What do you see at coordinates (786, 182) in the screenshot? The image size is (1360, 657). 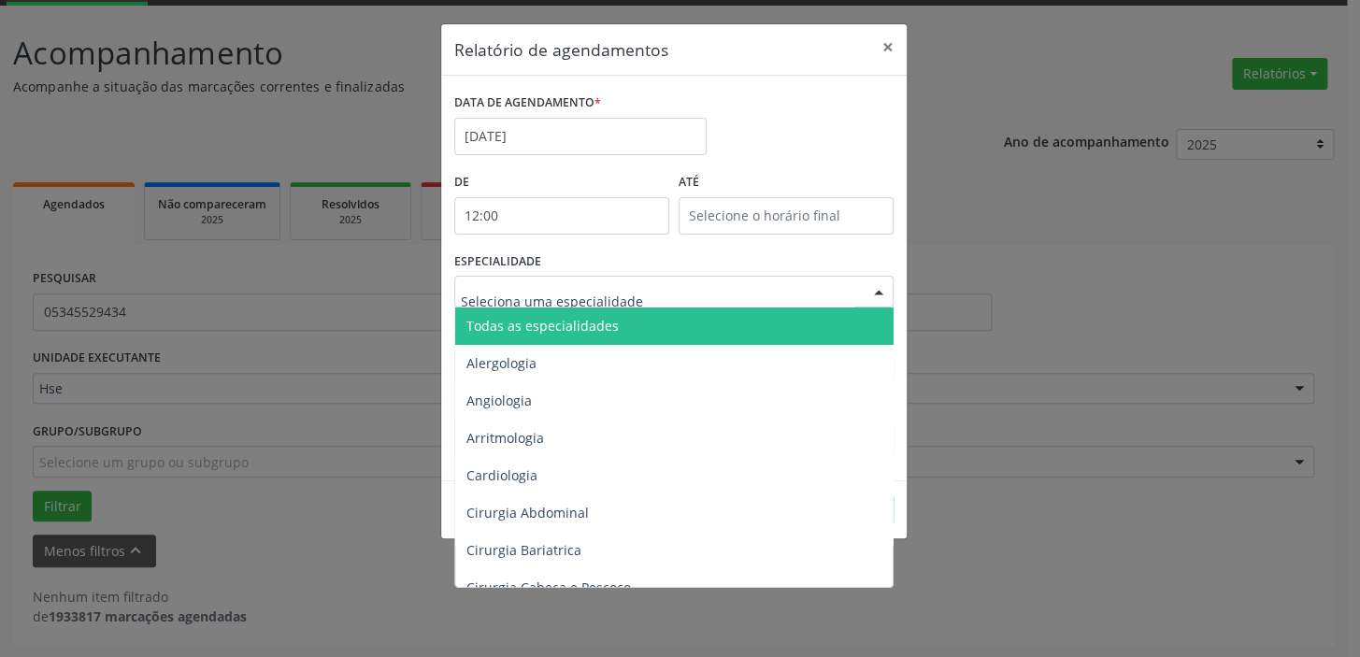 I see `label: ATÉ` at bounding box center [786, 182].